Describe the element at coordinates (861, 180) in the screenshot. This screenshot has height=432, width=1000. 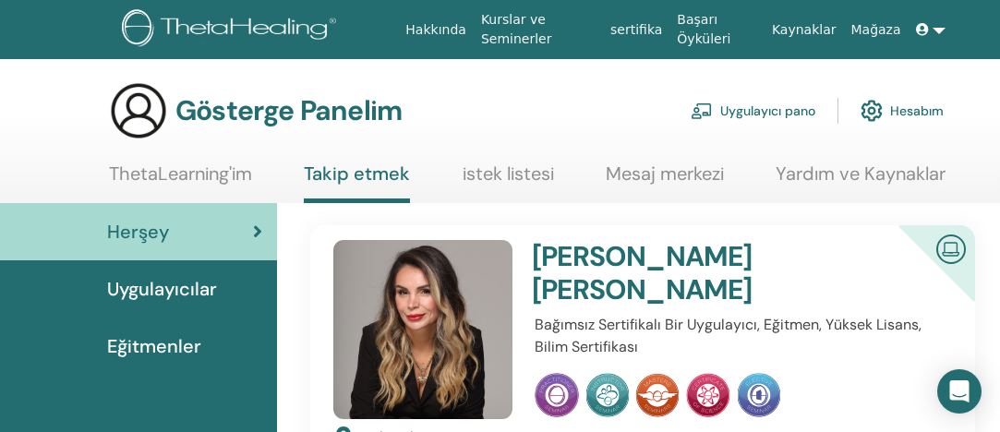
I see `a: Yardım ve Kaynaklar` at that location.